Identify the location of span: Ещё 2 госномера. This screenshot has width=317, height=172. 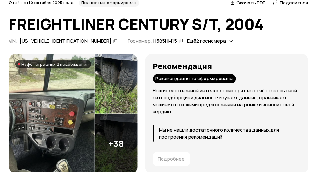
(206, 41).